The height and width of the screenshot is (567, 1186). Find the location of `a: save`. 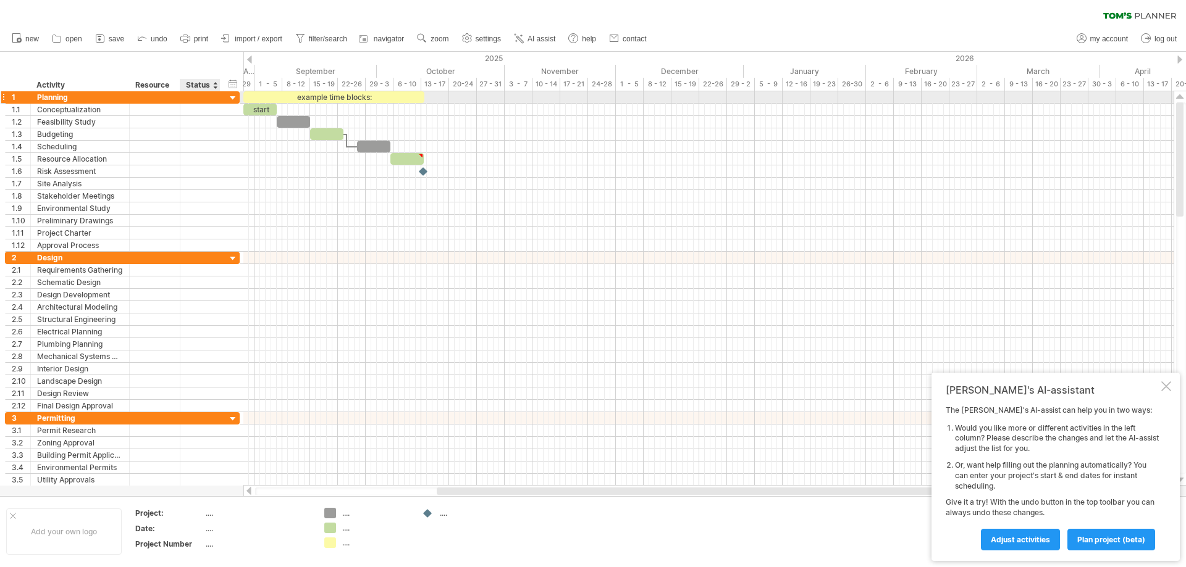

a: save is located at coordinates (110, 39).